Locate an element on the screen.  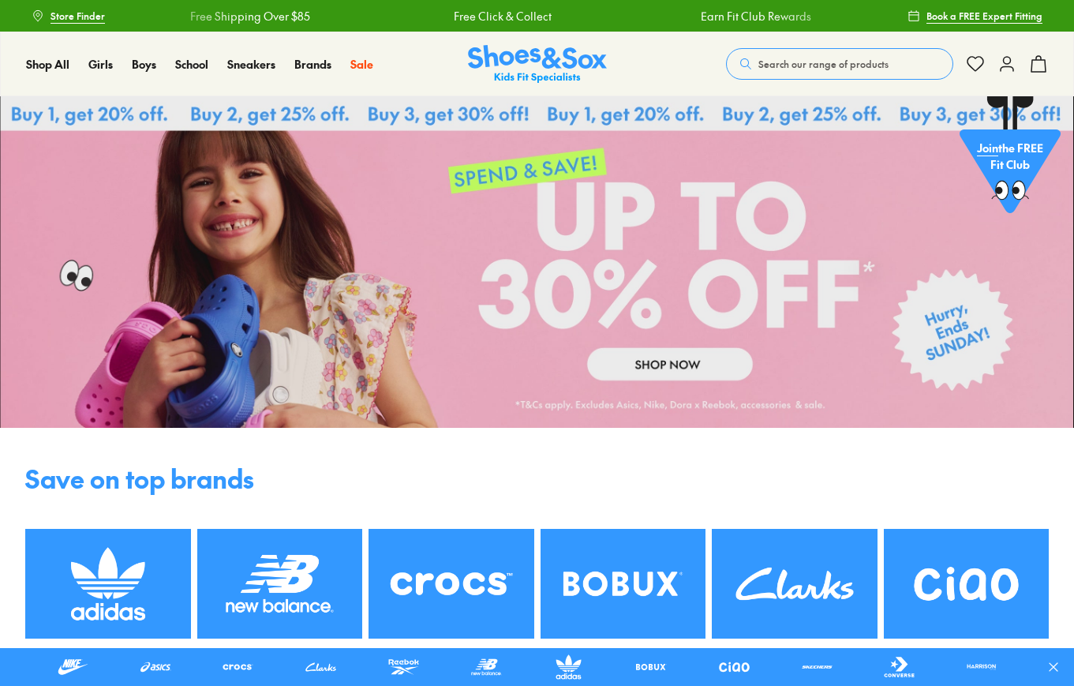
a: Boys is located at coordinates (144, 64).